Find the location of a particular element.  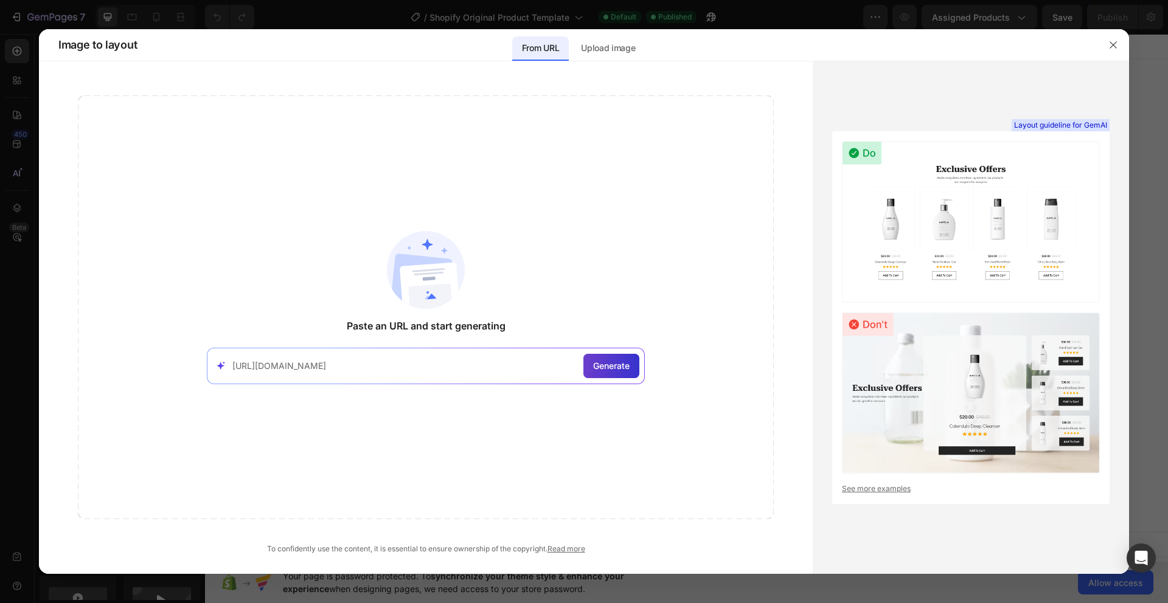

div: Start with Generating from URL or image is located at coordinates (481, 364).